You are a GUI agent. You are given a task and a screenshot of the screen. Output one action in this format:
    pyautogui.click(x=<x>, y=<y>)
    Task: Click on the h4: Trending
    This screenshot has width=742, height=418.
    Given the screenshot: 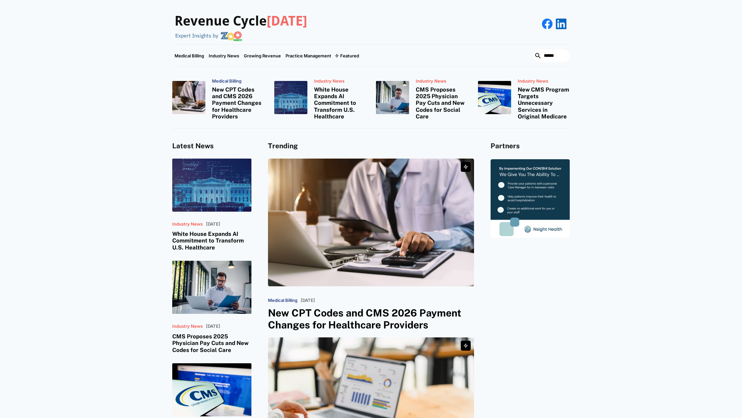 What is the action you would take?
    pyautogui.click(x=371, y=146)
    